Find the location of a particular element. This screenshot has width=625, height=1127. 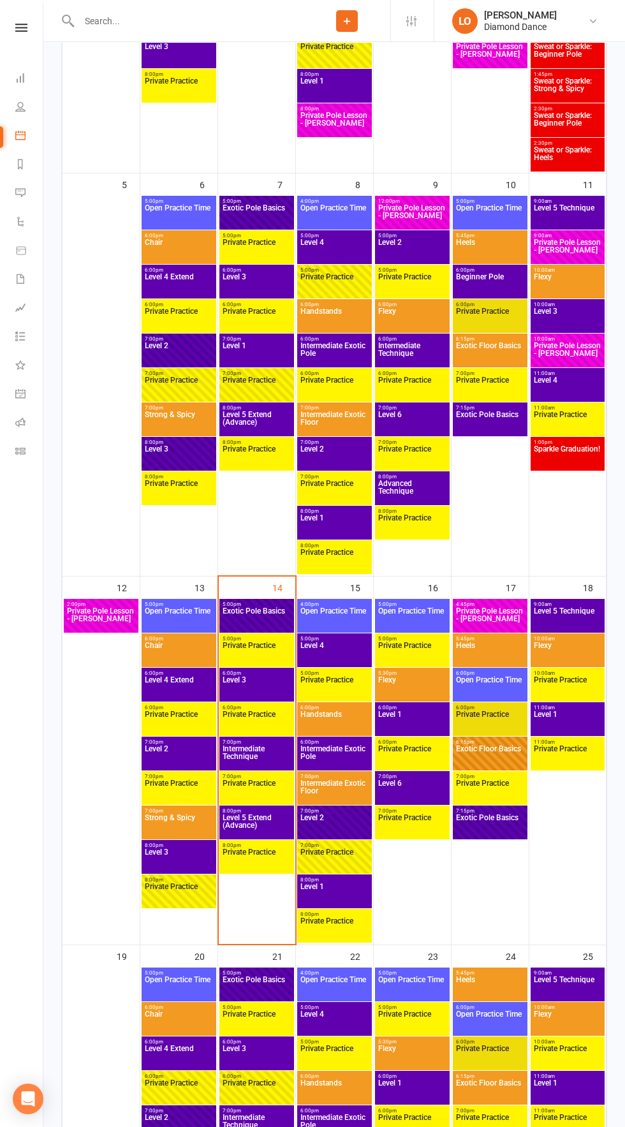

span: Sweat or Sparkle: Beginner Pole is located at coordinates (568, 123).